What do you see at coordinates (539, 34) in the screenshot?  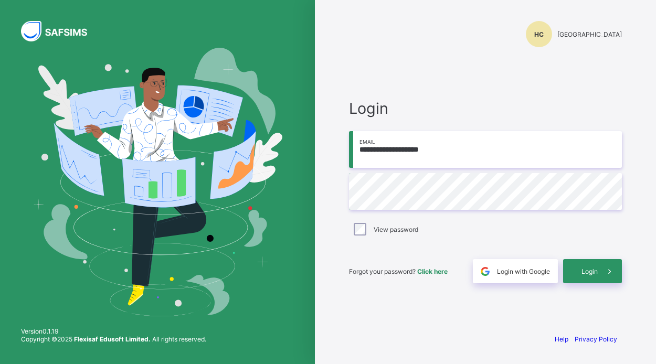 I see `span: HC` at bounding box center [539, 34].